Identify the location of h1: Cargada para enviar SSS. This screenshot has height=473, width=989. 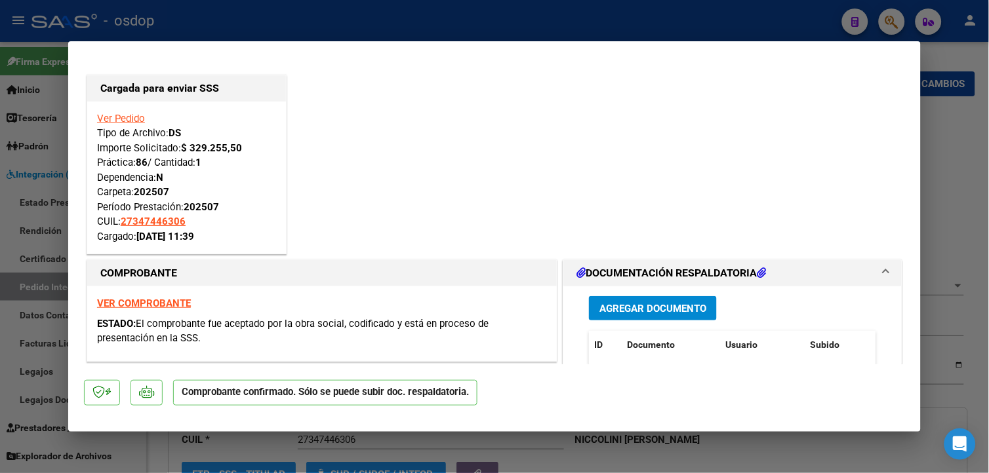
(186, 89).